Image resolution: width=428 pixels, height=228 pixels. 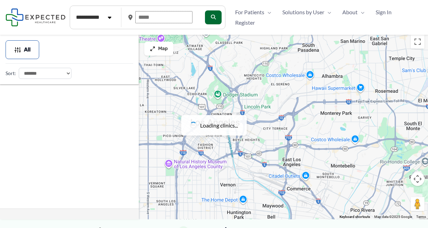 I want to click on span: Solutions by User, so click(x=303, y=12).